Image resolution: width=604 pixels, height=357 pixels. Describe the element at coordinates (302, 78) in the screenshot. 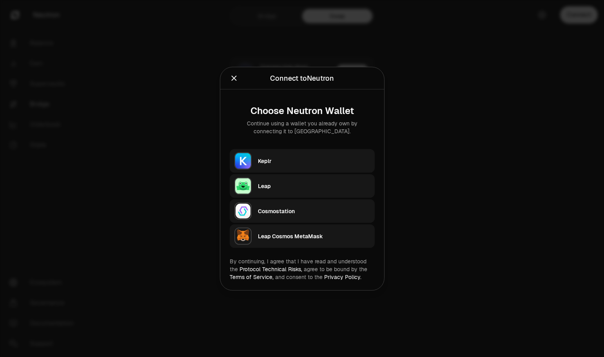

I see `div: Connect to Neutron` at that location.